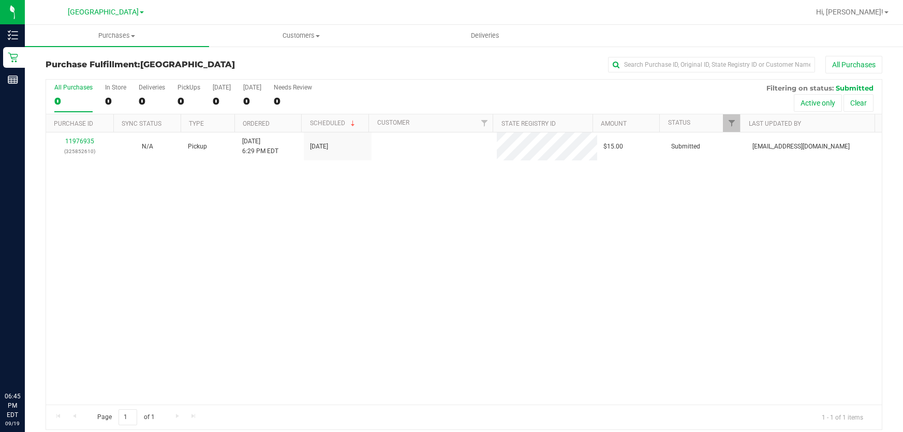 The height and width of the screenshot is (432, 903). Describe the element at coordinates (117, 36) in the screenshot. I see `a: Purchases` at that location.